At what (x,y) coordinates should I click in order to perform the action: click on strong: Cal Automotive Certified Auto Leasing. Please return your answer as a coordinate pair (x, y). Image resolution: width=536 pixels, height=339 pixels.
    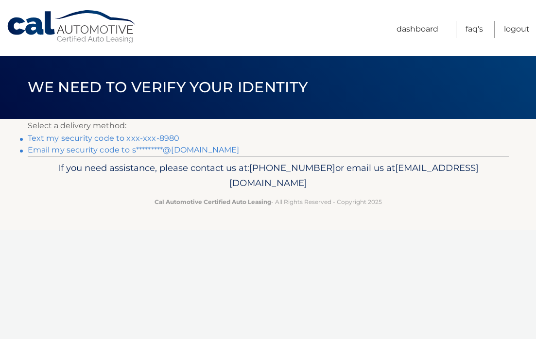
    Looking at the image, I should click on (213, 202).